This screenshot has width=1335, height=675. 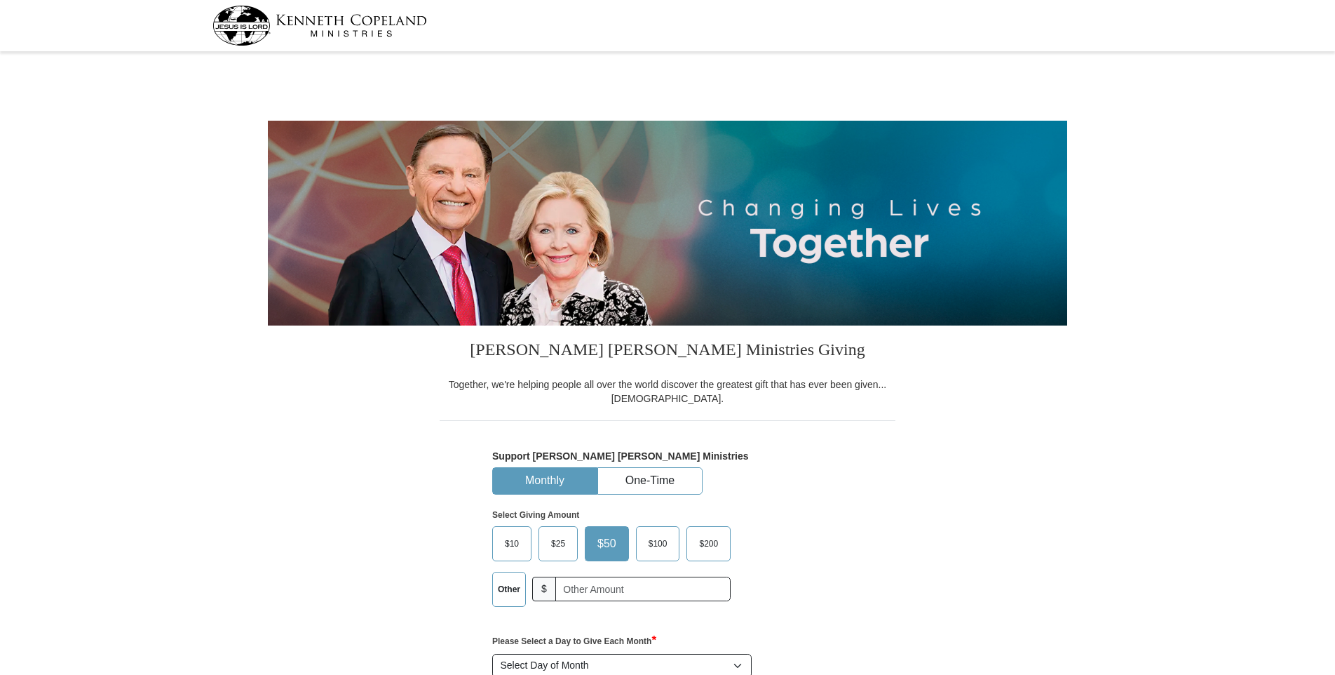 I want to click on label: Other, so click(x=509, y=589).